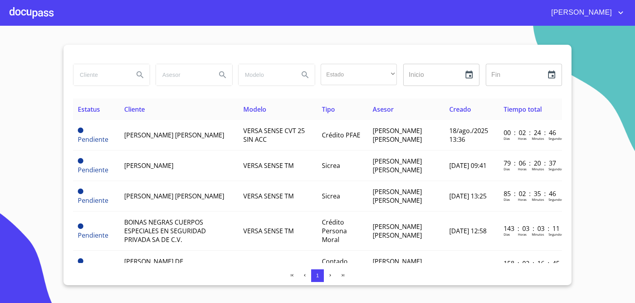 Image resolution: width=635 pixels, height=303 pixels. Describe the element at coordinates (255, 109) in the screenshot. I see `span: Modelo` at that location.